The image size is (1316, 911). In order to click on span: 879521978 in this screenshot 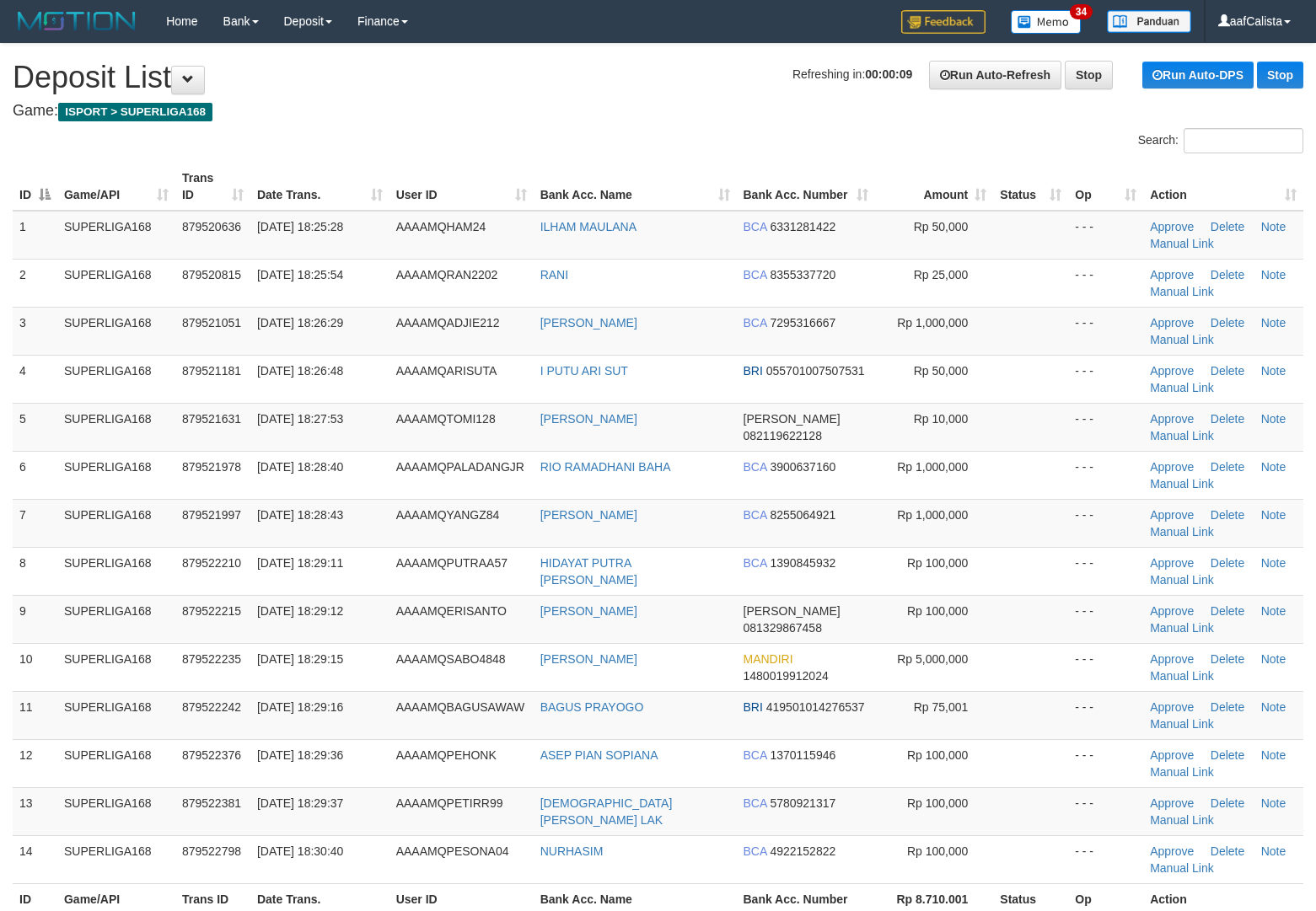, I will do `click(212, 467)`.